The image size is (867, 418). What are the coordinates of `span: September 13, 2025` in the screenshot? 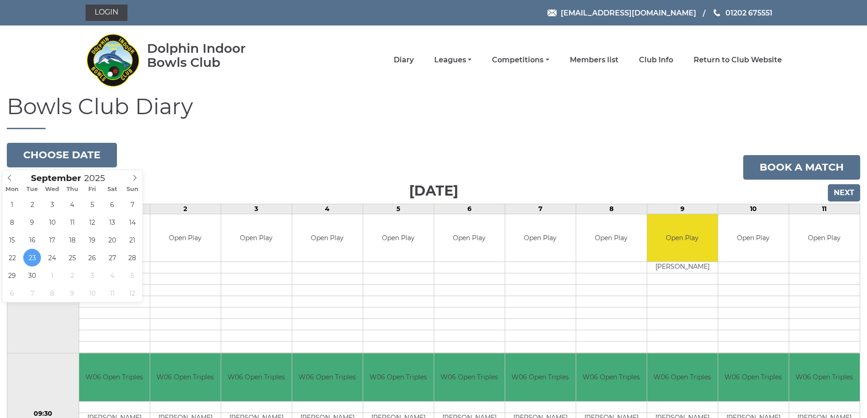 It's located at (112, 222).